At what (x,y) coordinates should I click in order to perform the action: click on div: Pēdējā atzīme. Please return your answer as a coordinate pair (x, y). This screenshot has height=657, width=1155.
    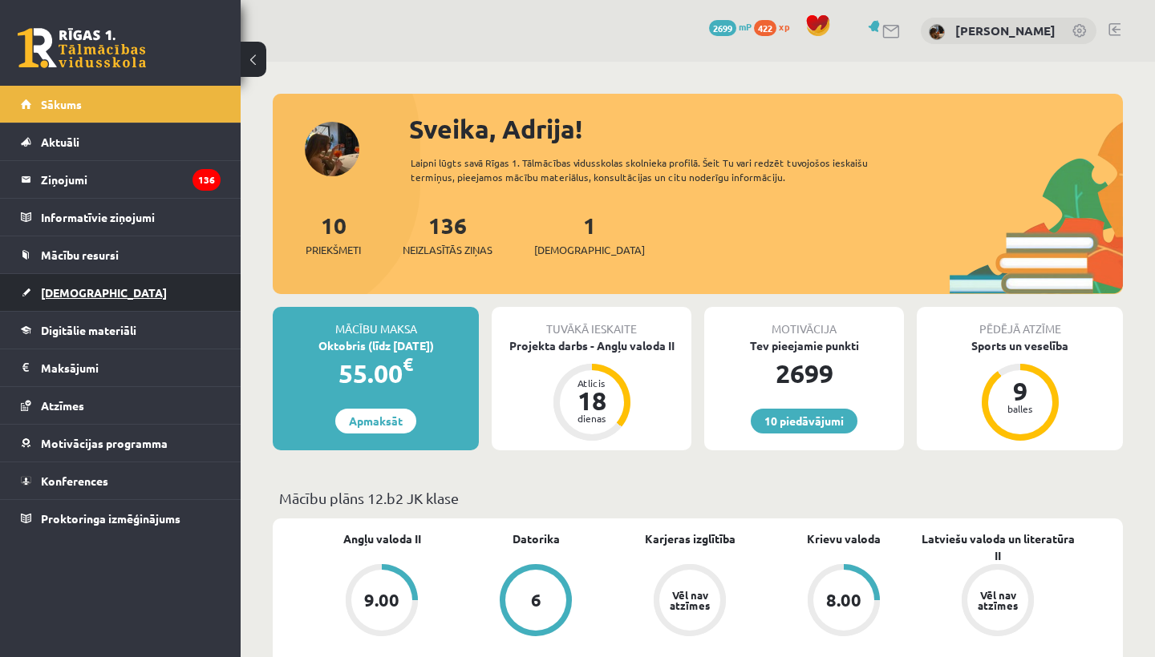
    Looking at the image, I should click on (1019, 322).